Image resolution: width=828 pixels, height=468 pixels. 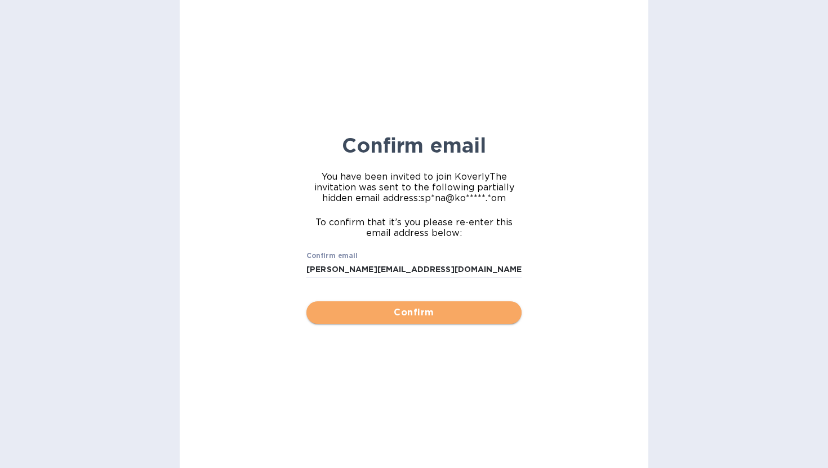 What do you see at coordinates (414, 312) in the screenshot?
I see `button: Confirm` at bounding box center [414, 312].